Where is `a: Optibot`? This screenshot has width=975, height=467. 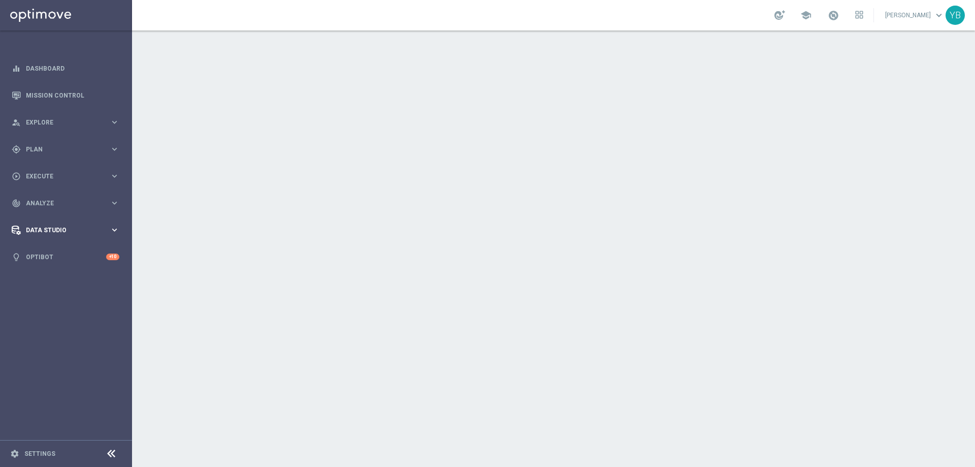 a: Optibot is located at coordinates (66, 256).